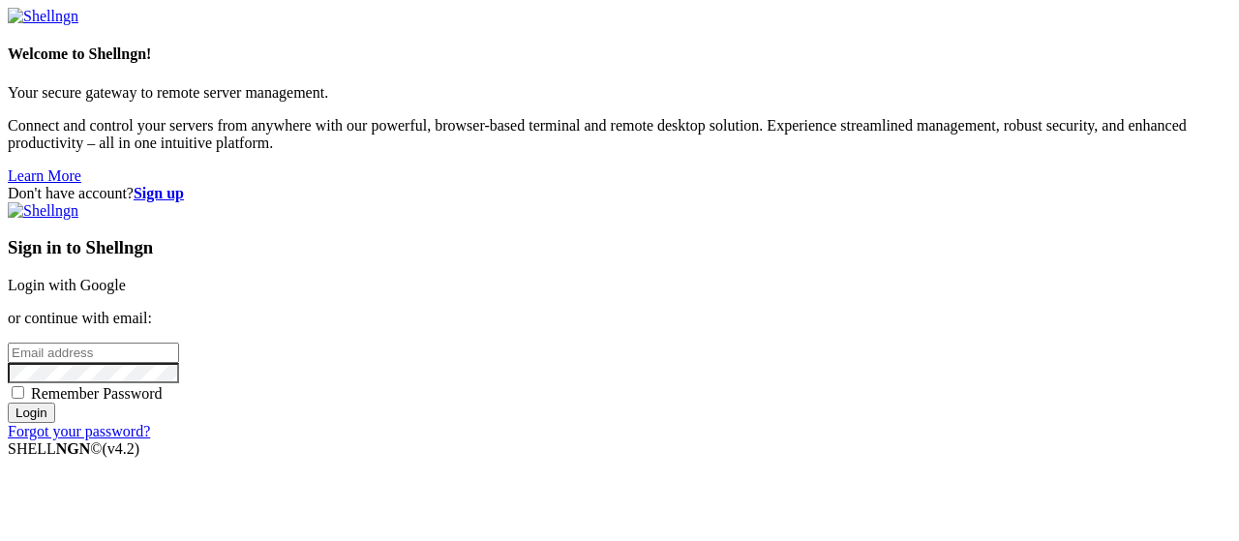 Image resolution: width=1239 pixels, height=541 pixels. Describe the element at coordinates (45, 175) in the screenshot. I see `a: Learn More` at that location.